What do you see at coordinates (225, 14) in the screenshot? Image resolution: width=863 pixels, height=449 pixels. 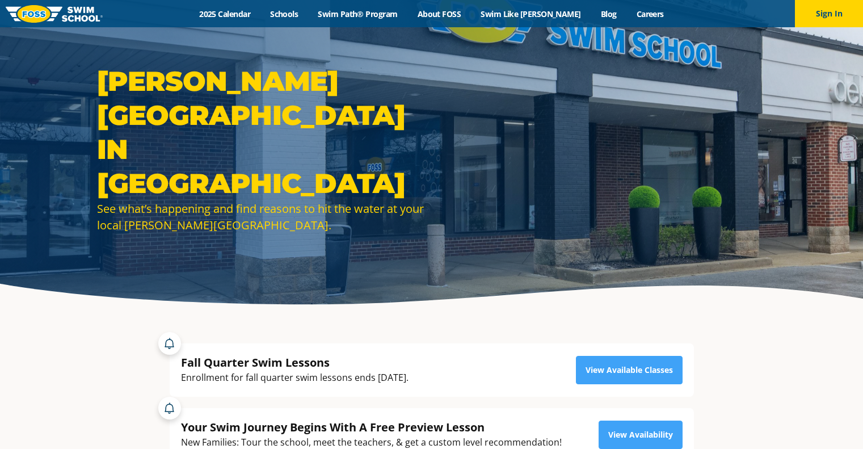 I see `a: 2025 Calendar` at bounding box center [225, 14].